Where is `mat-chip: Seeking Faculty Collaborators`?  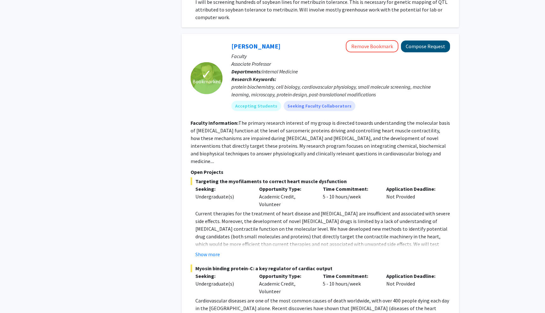 mat-chip: Seeking Faculty Collaborators is located at coordinates (320, 106).